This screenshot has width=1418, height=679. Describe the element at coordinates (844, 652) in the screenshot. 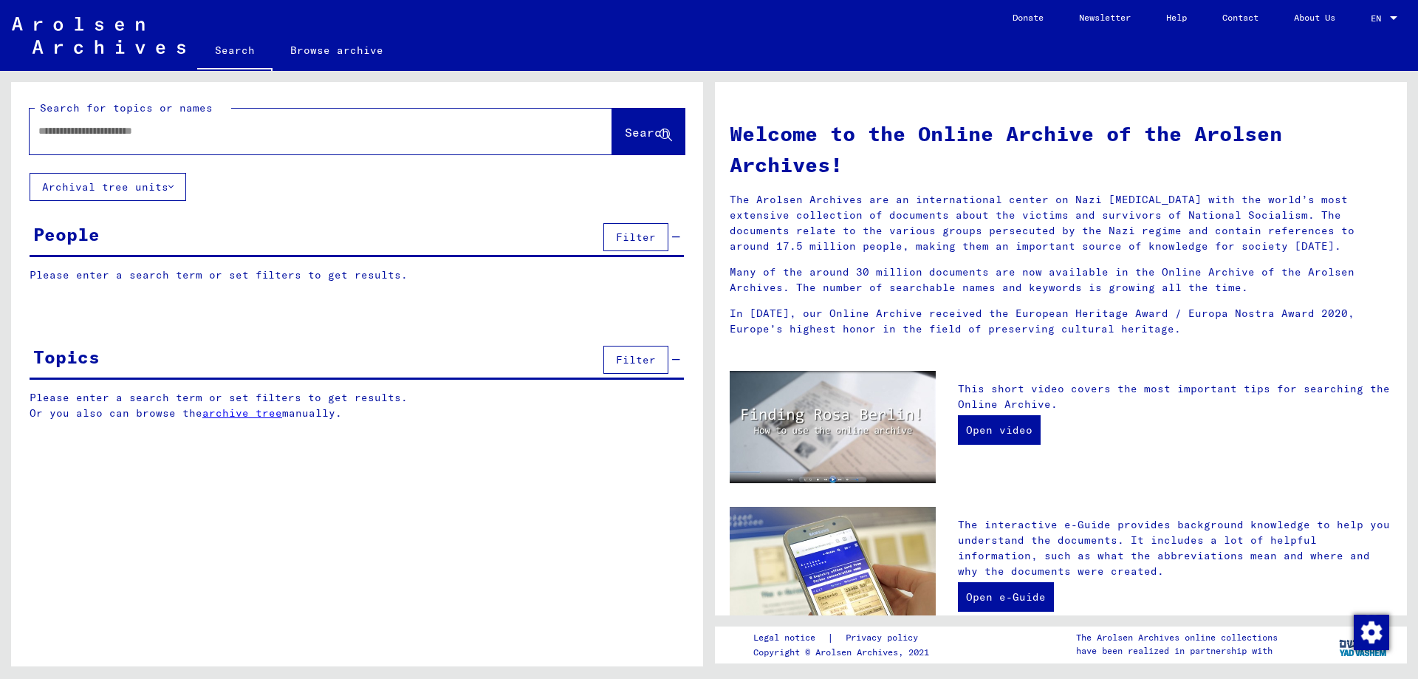

I see `p: Copyright © Arolsen Archives, 2021` at that location.